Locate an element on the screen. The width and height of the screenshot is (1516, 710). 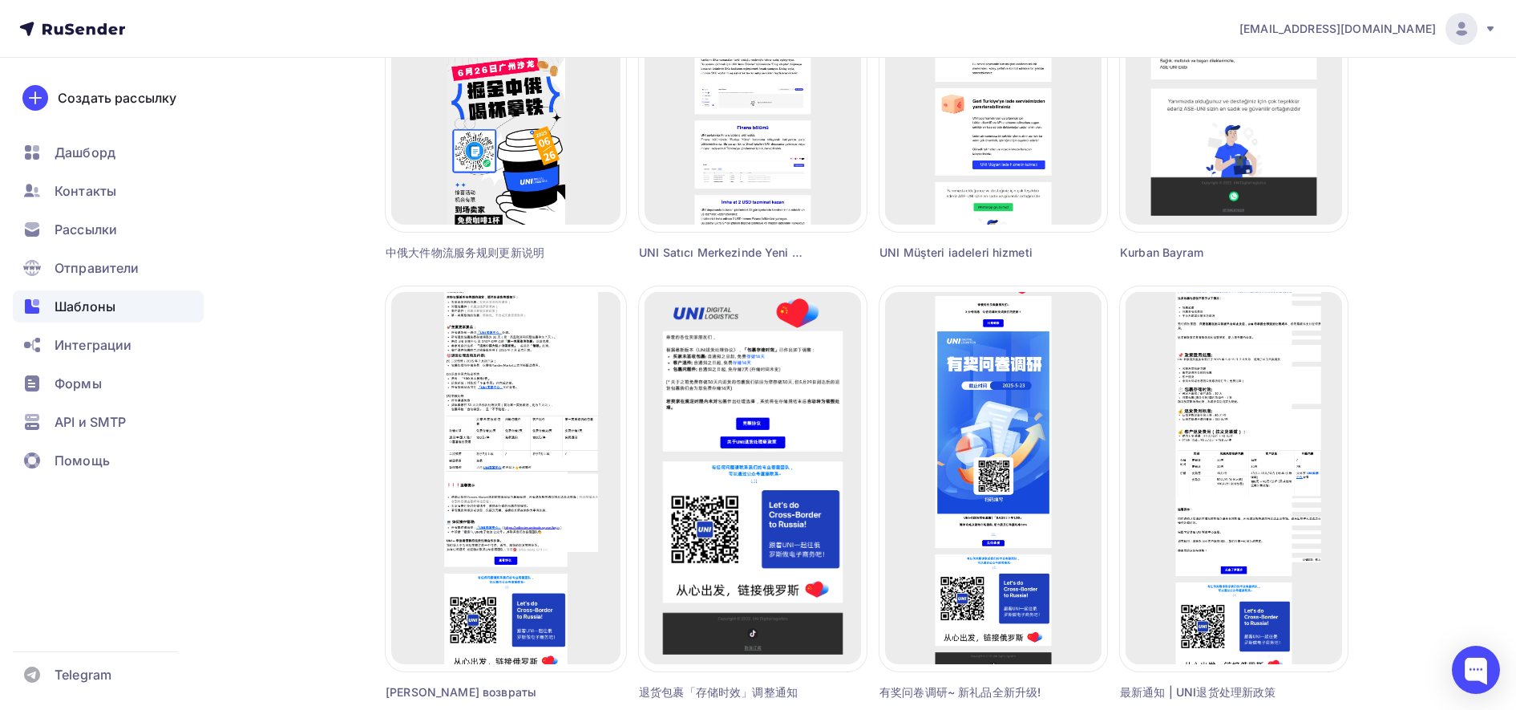
span: Помощь is located at coordinates (82, 460).